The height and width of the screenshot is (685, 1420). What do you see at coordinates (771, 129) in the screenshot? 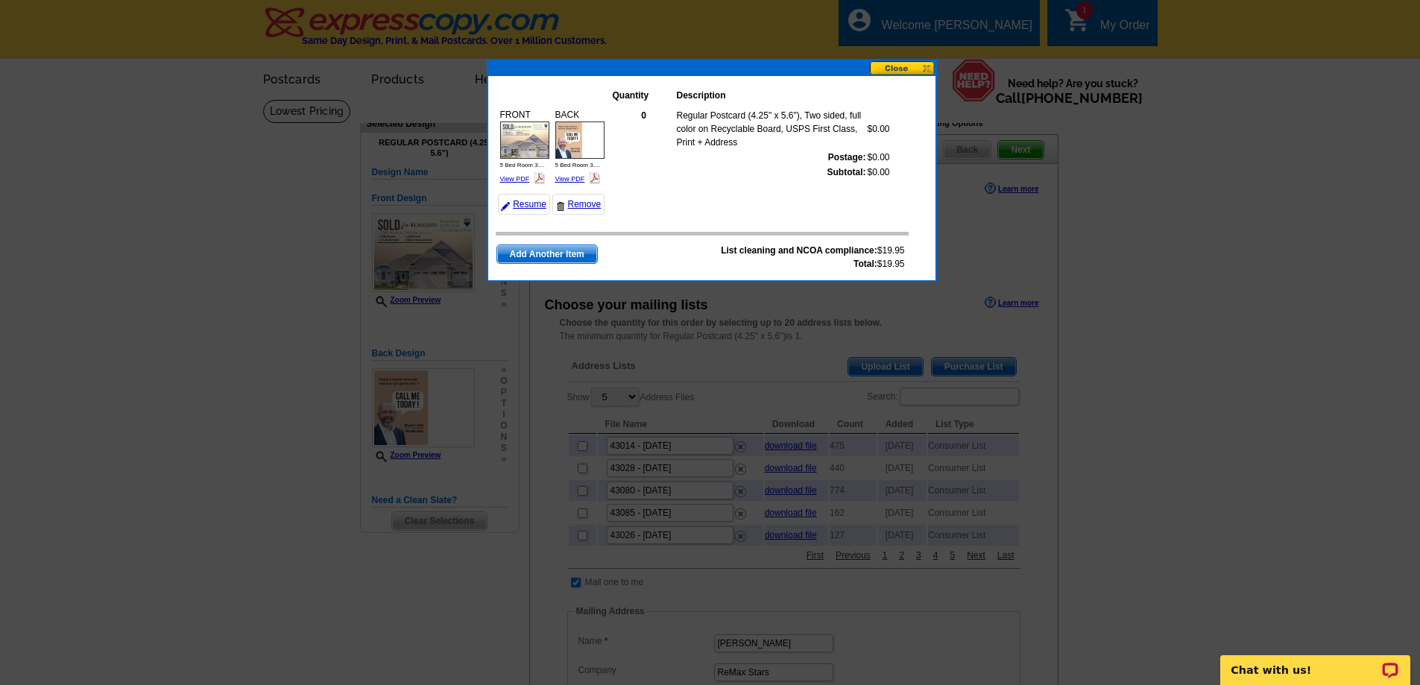
I see `td: Regular Postcard (4.25" x 5.6"), Two sided, full color on Recyclable Board, USPS First Class, Pri...` at bounding box center [771, 129].